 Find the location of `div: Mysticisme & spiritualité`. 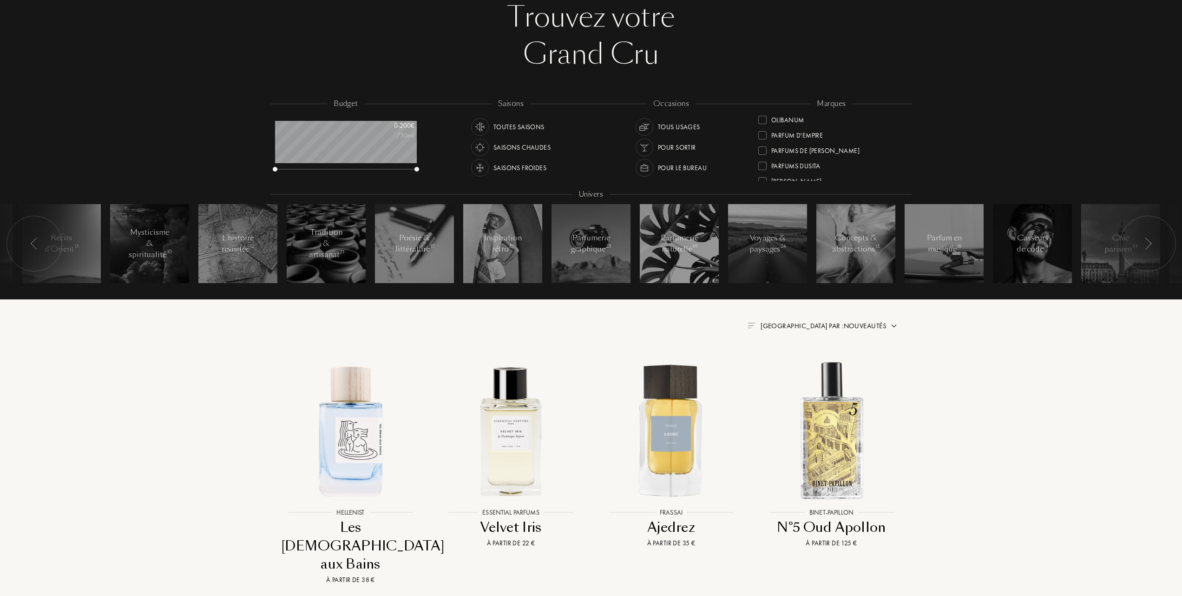

div: Mysticisme & spiritualité is located at coordinates (150, 243).